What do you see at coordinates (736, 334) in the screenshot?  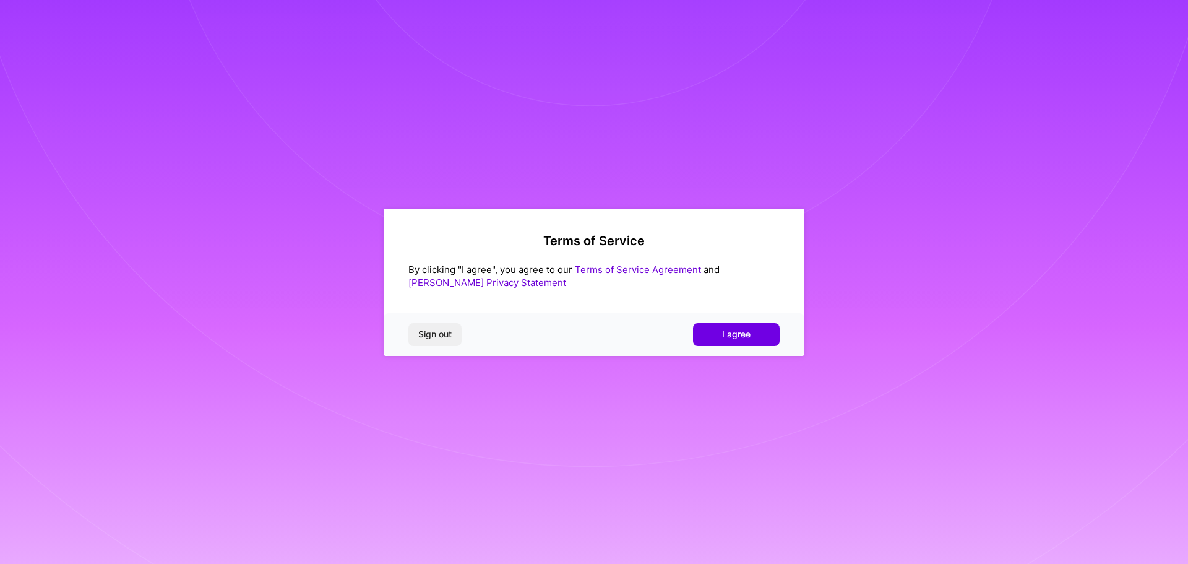 I see `button: I agree` at bounding box center [736, 334].